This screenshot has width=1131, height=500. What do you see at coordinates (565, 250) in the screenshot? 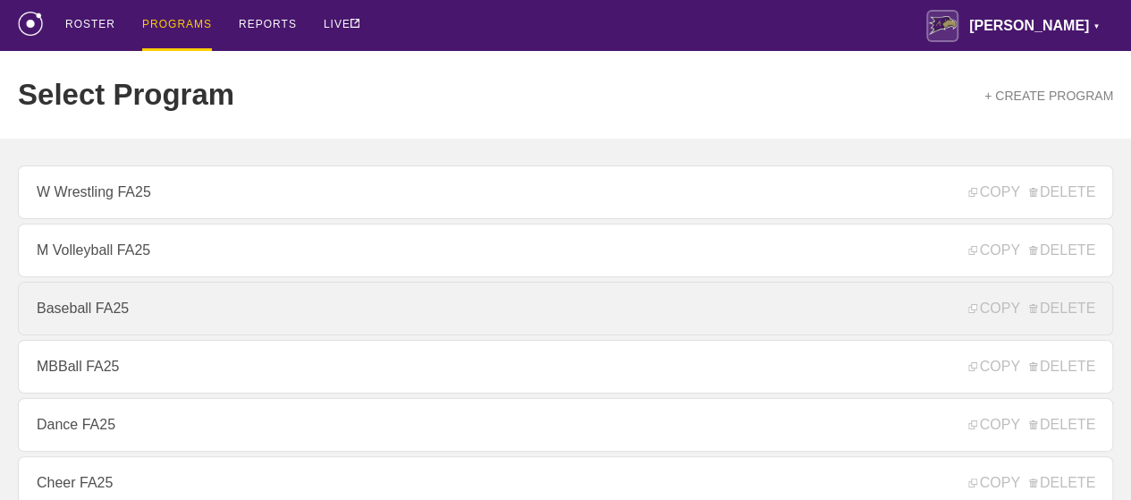
I see `a: M Volleyball FA25` at bounding box center [565, 250].